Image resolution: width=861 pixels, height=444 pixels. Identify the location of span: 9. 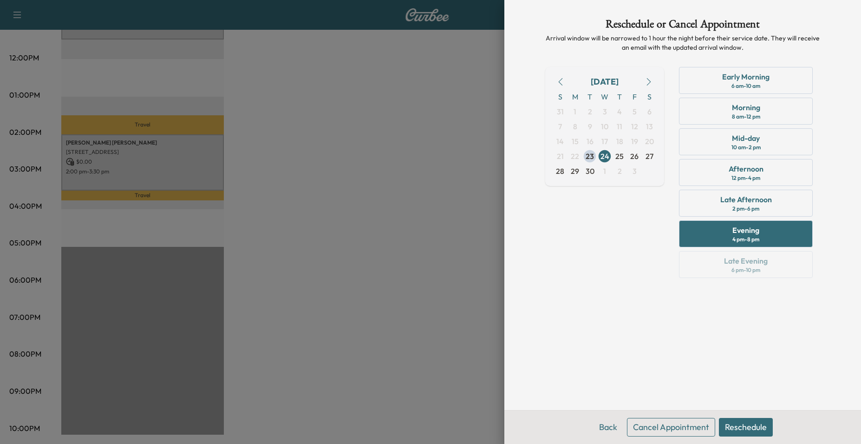
(590, 126).